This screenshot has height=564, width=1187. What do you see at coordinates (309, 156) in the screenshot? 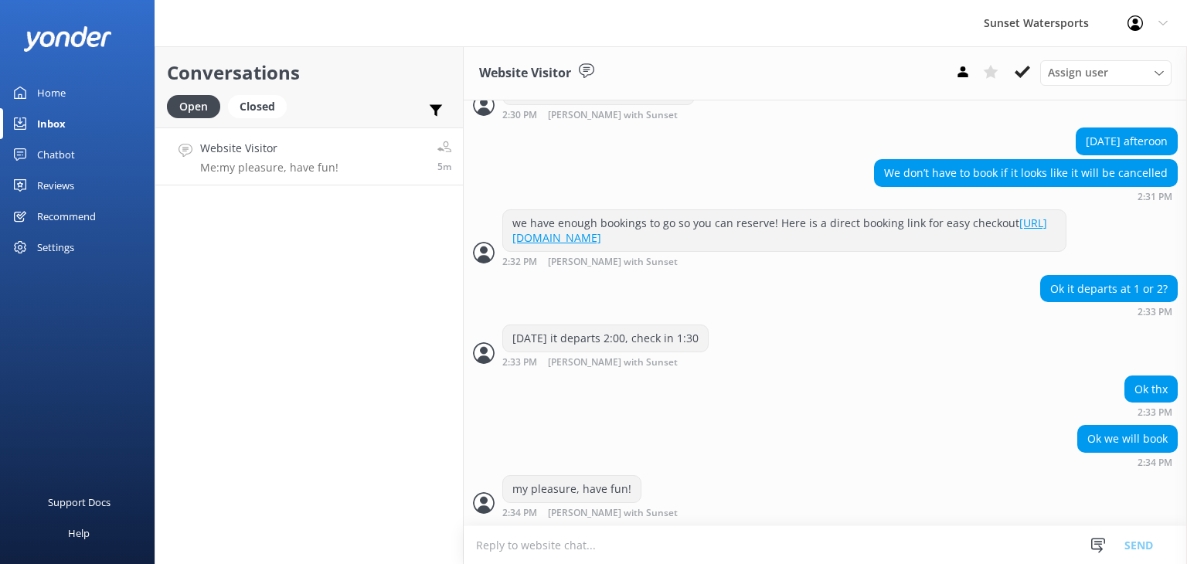
I see `a: Website VisitorMe:my pleasure, have fun!5m` at bounding box center [309, 156].